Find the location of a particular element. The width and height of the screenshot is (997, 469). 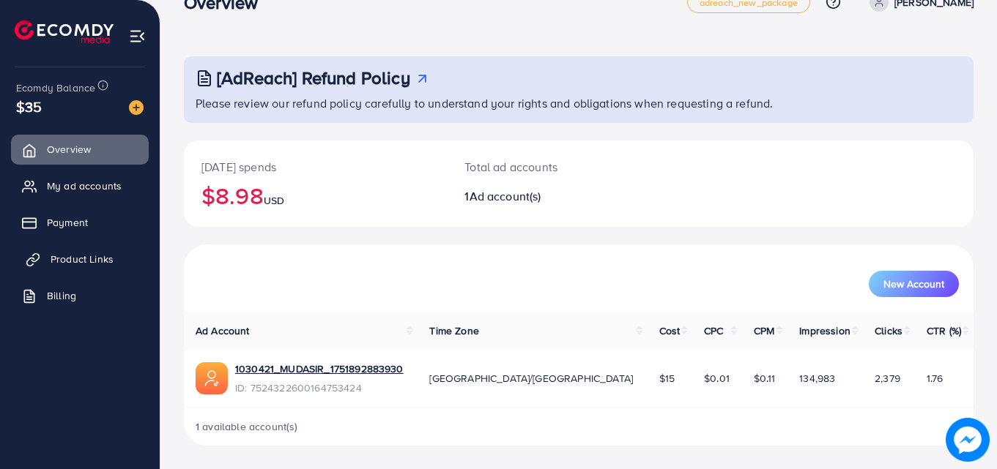

span: Overview is located at coordinates (69, 149).